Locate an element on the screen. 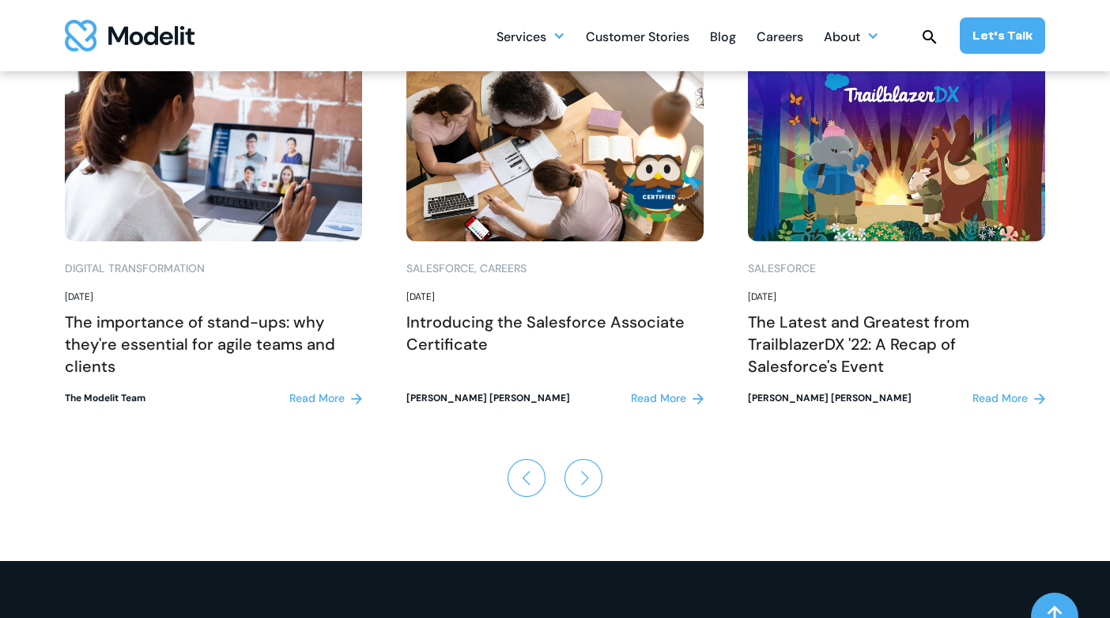  a: Blog is located at coordinates (723, 36).